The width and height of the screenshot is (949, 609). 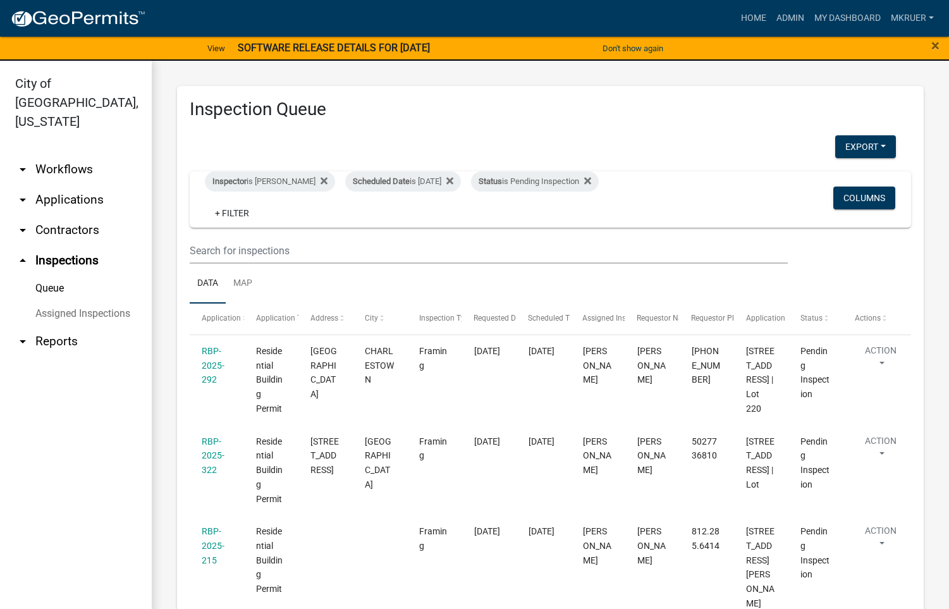 What do you see at coordinates (704, 448) in the screenshot?
I see `span: 5027736810` at bounding box center [704, 448].